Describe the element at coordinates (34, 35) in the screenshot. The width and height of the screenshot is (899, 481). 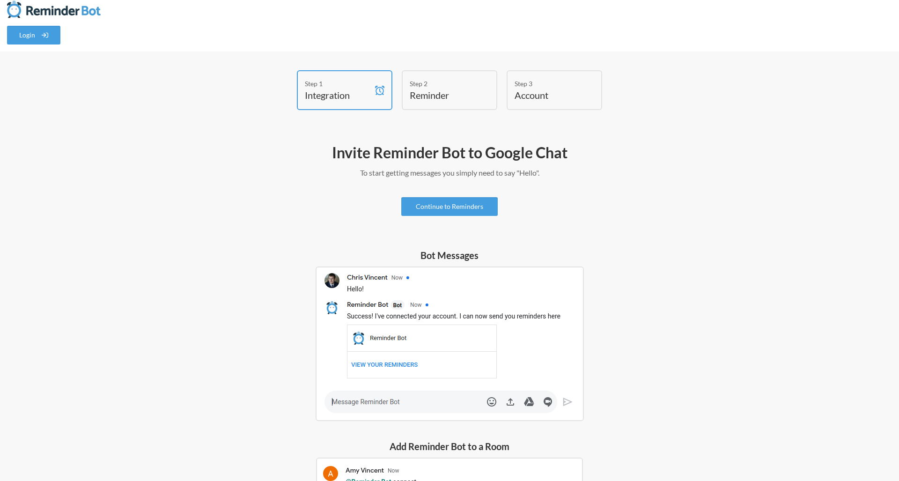
I see `a: Login` at that location.